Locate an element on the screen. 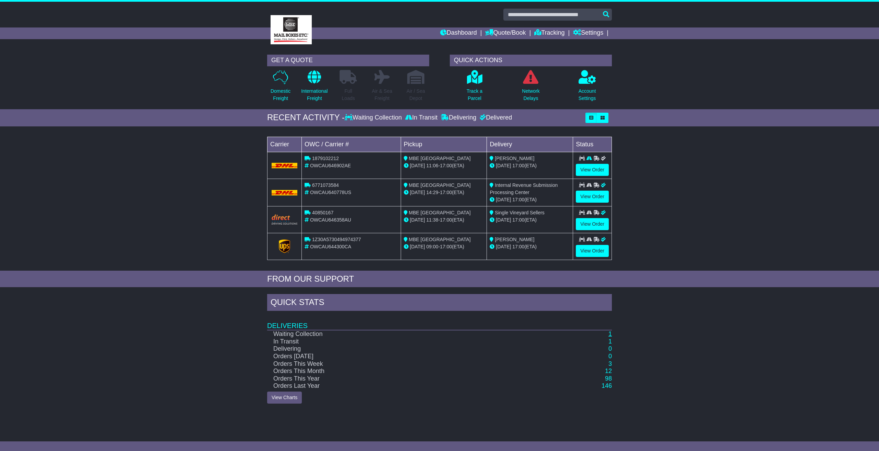 This screenshot has height=451, width=879. div: Quick Stats is located at coordinates (440, 303).